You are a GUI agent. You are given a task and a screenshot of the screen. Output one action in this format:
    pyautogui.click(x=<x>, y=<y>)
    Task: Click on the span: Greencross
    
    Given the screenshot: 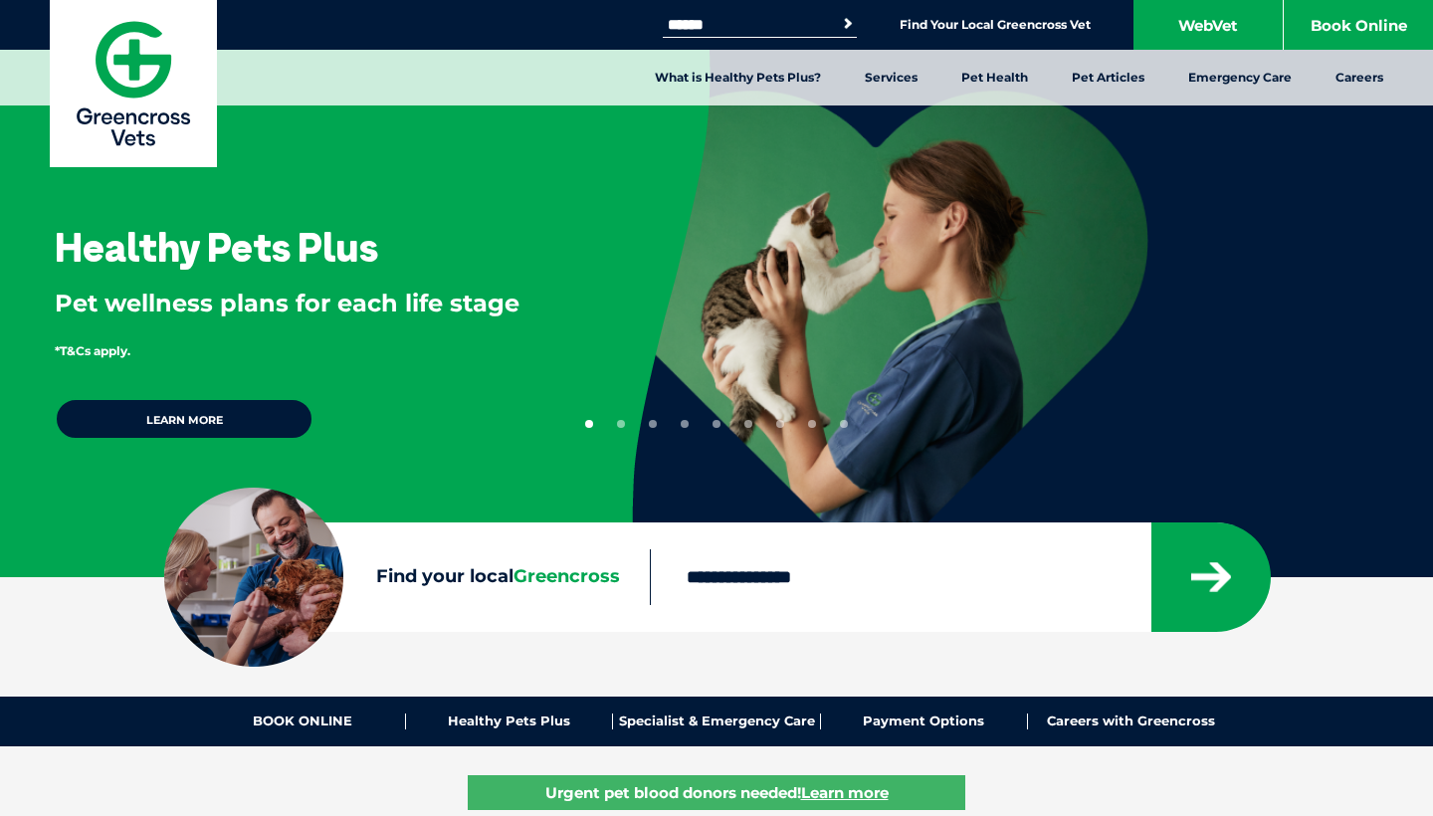 What is the action you would take?
    pyautogui.click(x=566, y=576)
    